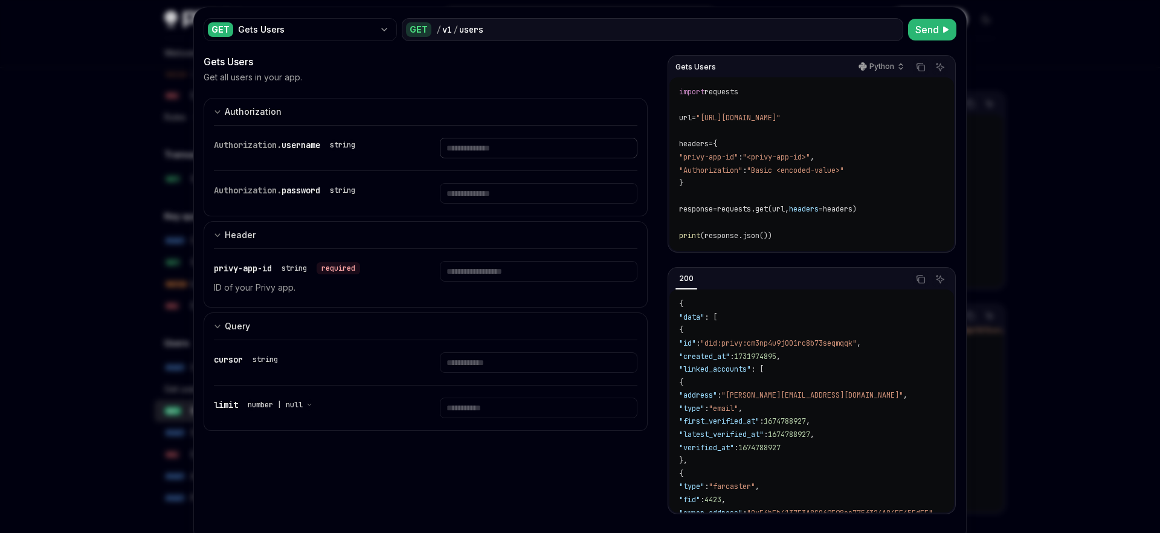  I want to click on span: "linked_accounts", so click(715, 369).